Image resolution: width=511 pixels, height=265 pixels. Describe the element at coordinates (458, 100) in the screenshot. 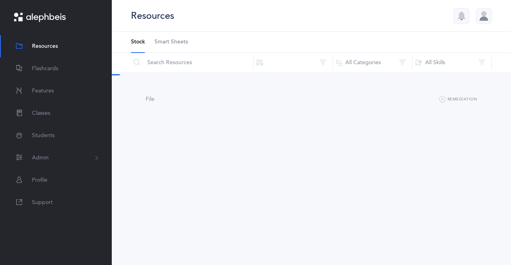

I see `button: Remediation` at that location.